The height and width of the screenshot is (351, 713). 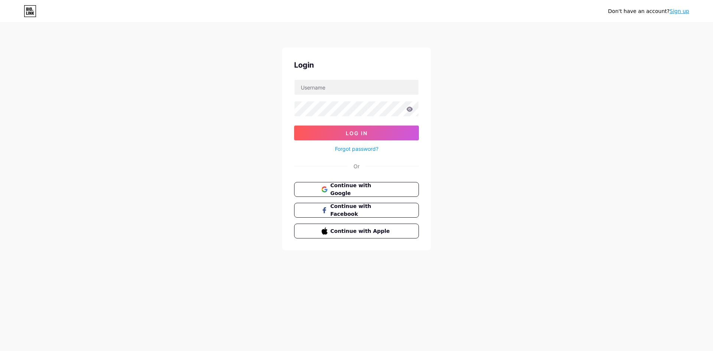 What do you see at coordinates (356, 148) in the screenshot?
I see `a: Forgot password?` at bounding box center [356, 148].